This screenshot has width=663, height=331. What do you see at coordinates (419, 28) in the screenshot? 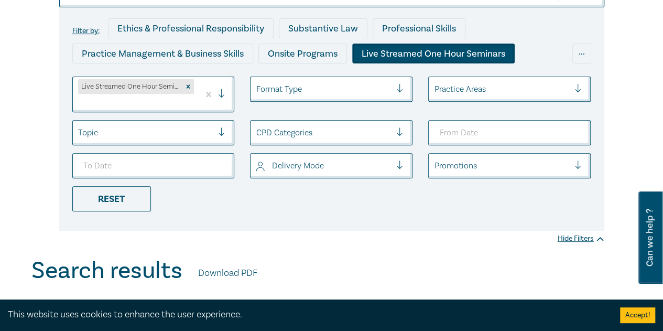
I see `div: Professional Skills` at bounding box center [419, 28].